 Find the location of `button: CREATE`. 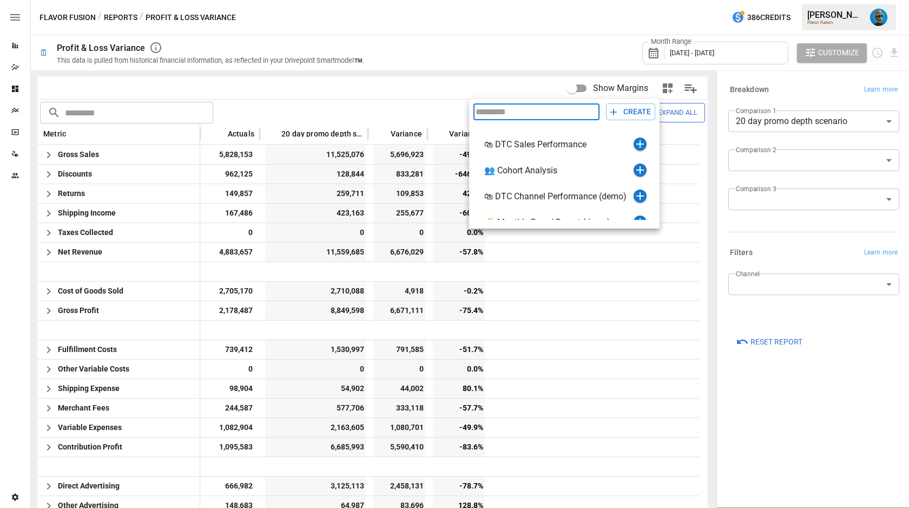

button: CREATE is located at coordinates (630, 111).